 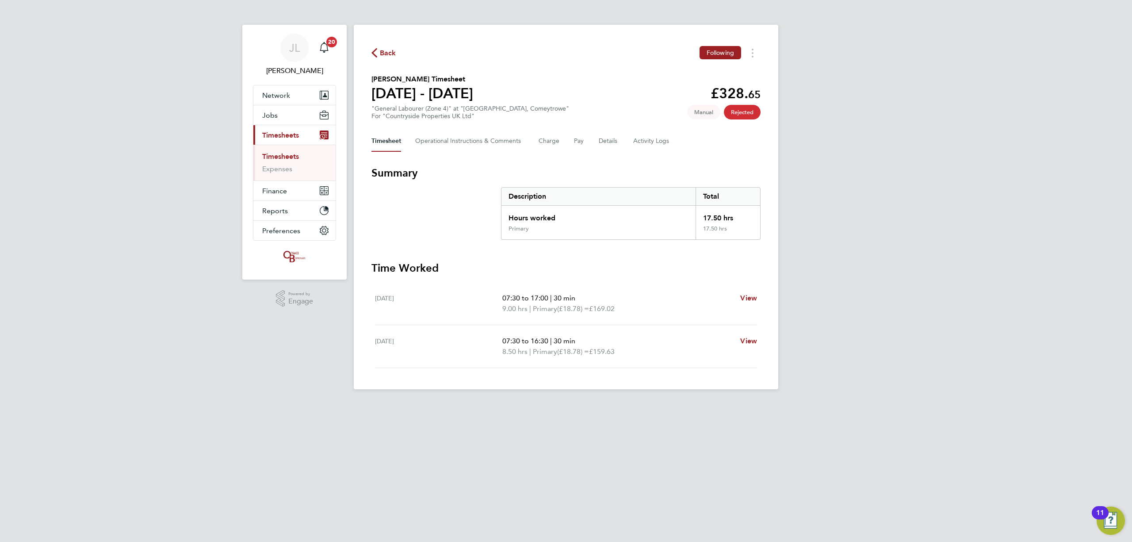 What do you see at coordinates (720, 53) in the screenshot?
I see `span: Following` at bounding box center [720, 53].